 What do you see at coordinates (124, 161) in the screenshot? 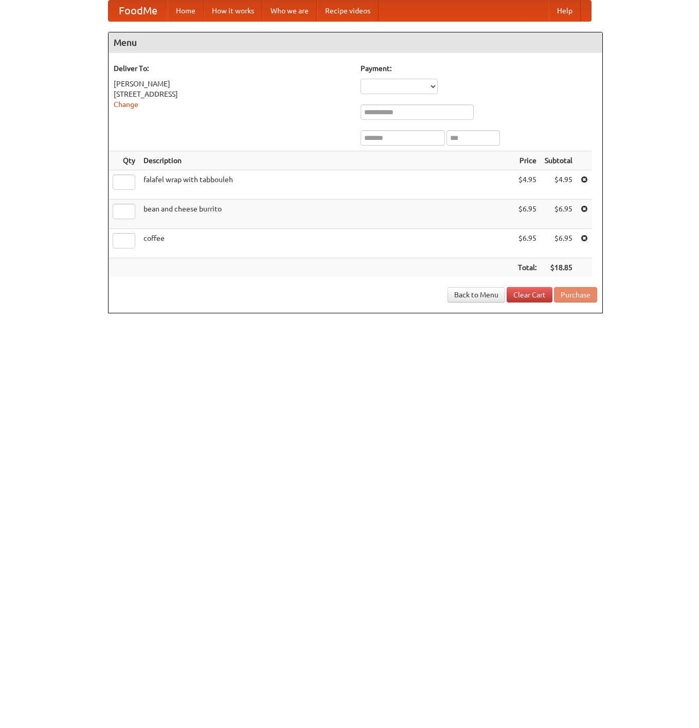
I see `th: Qty` at bounding box center [124, 161].